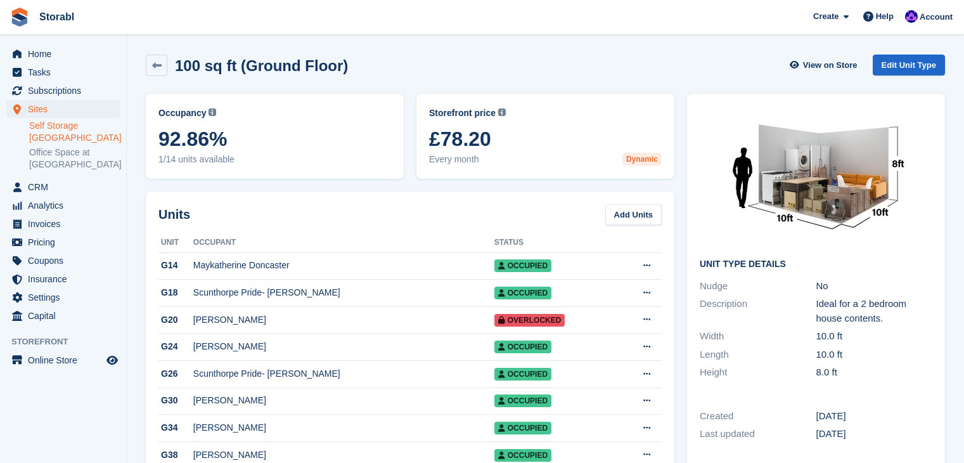 Image resolution: width=964 pixels, height=463 pixels. Describe the element at coordinates (758, 286) in the screenshot. I see `div: Nudge` at that location.